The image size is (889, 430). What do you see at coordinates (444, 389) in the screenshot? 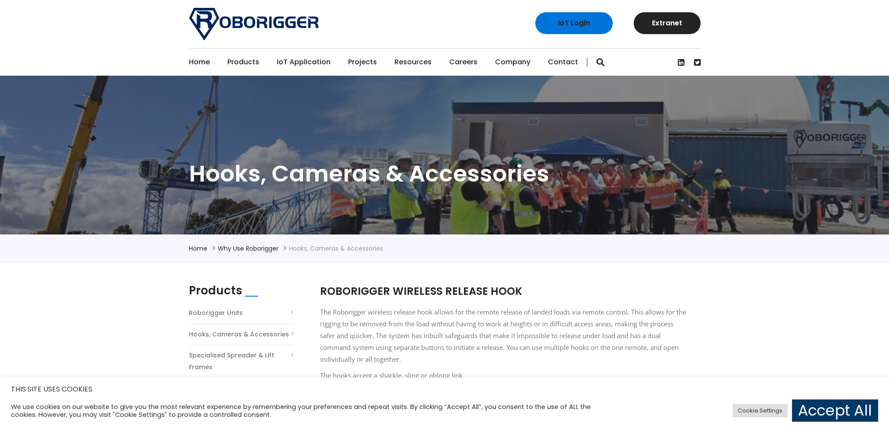
I see `h5: THIS SITE USES COOKIES` at bounding box center [444, 389].